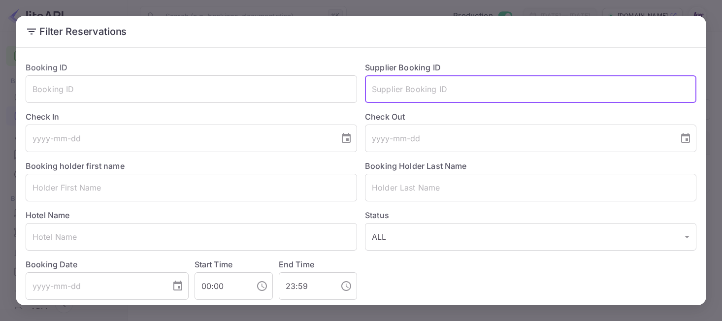 The image size is (722, 321). I want to click on label: Status, so click(530, 215).